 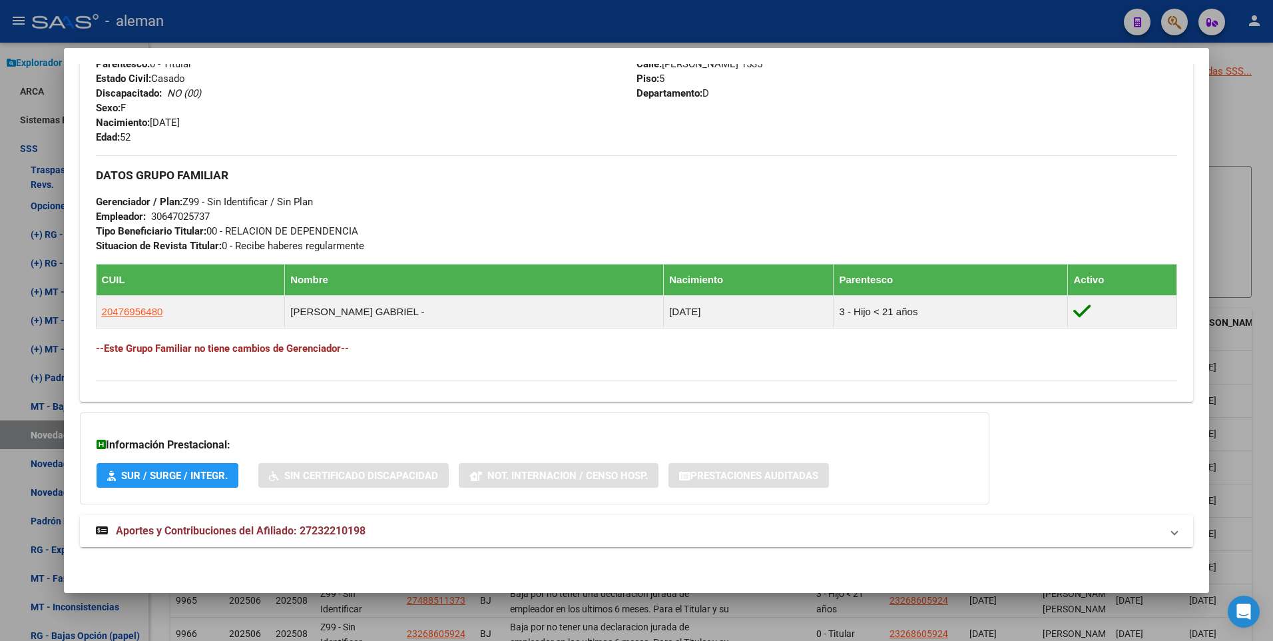 What do you see at coordinates (567, 475) in the screenshot?
I see `span: Not. Internacion / Censo Hosp.` at bounding box center [567, 475].